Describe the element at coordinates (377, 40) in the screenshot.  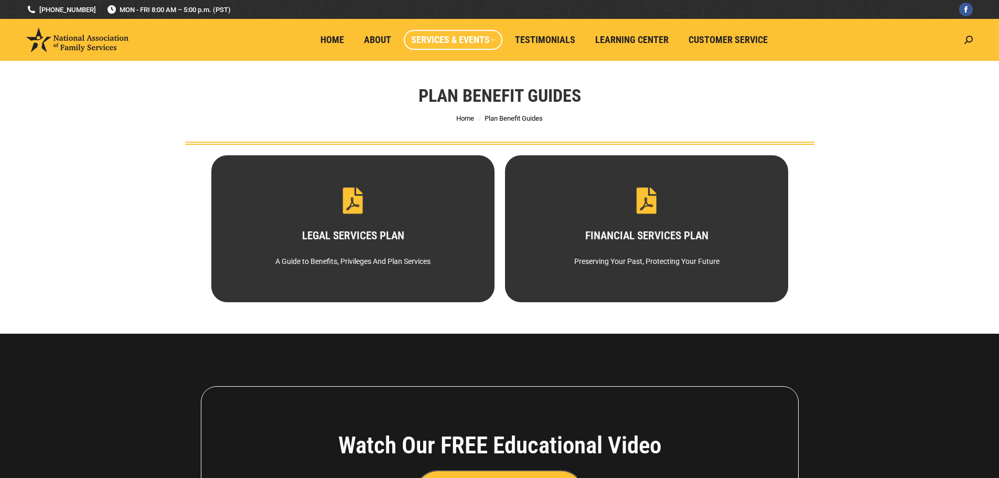
I see `span: About` at that location.